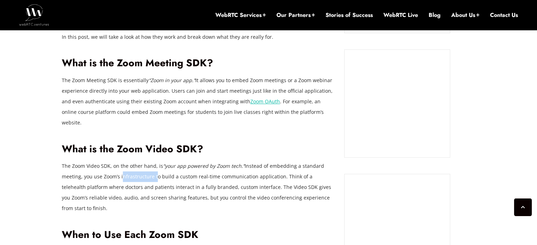 The width and height of the screenshot is (537, 245). I want to click on a: WebRTC Services, so click(240, 15).